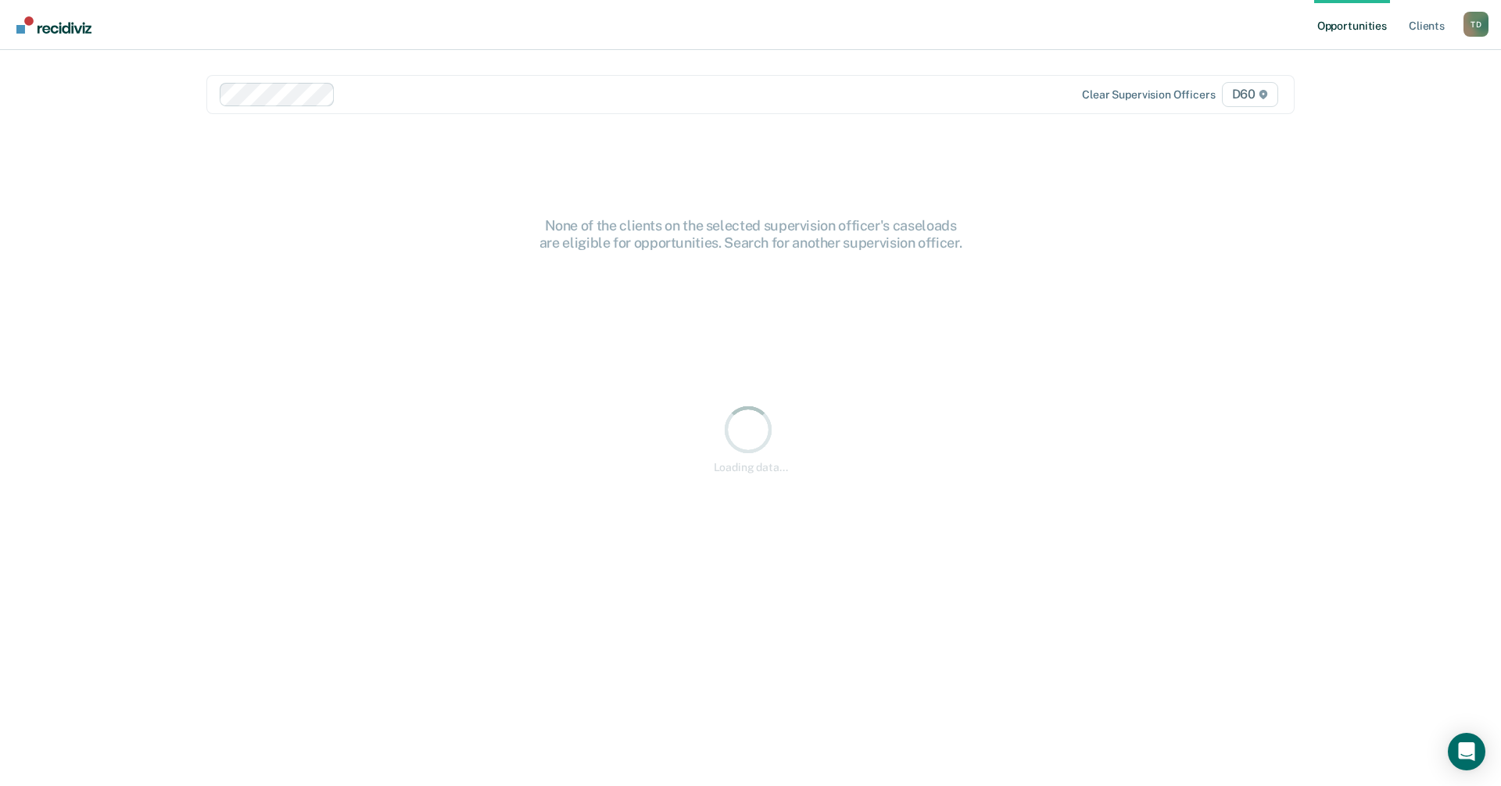  Describe the element at coordinates (1148, 95) in the screenshot. I see `div: Clear supervision officers` at that location.